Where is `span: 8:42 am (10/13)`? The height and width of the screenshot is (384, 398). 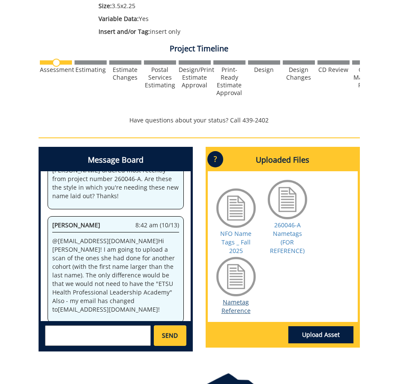
span: 8:42 am (10/13) is located at coordinates (157, 225).